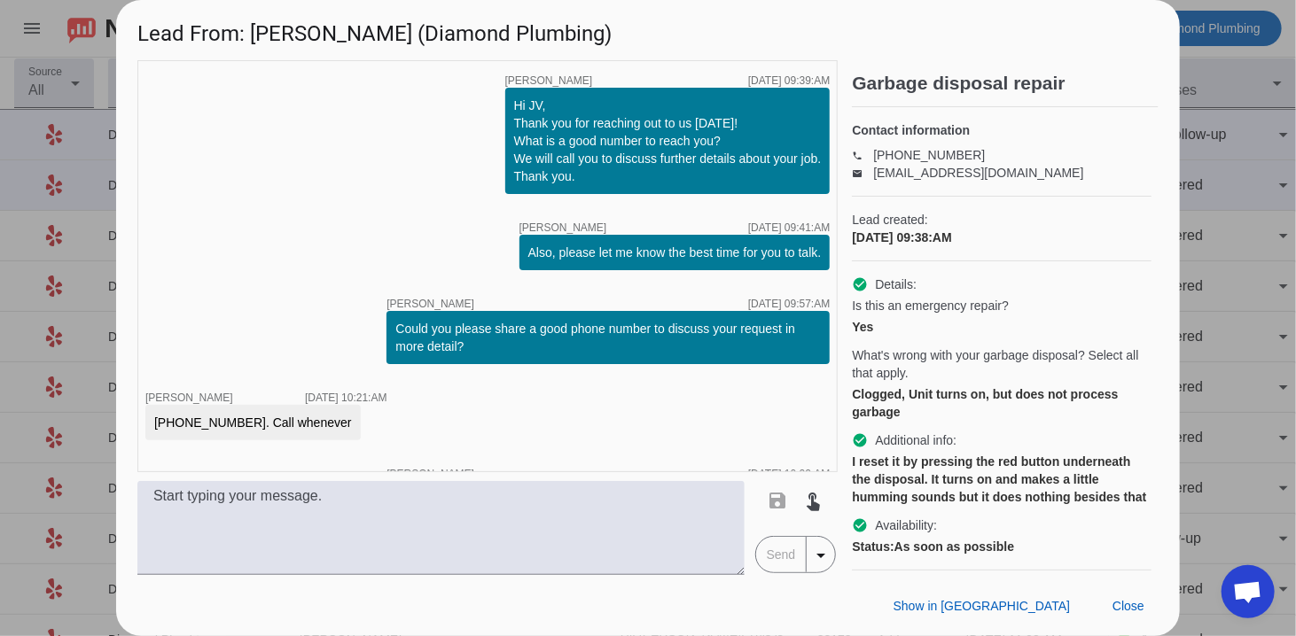 The width and height of the screenshot is (1296, 636). Describe the element at coordinates (1001, 547) in the screenshot. I see `div: As soon as possible` at that location.